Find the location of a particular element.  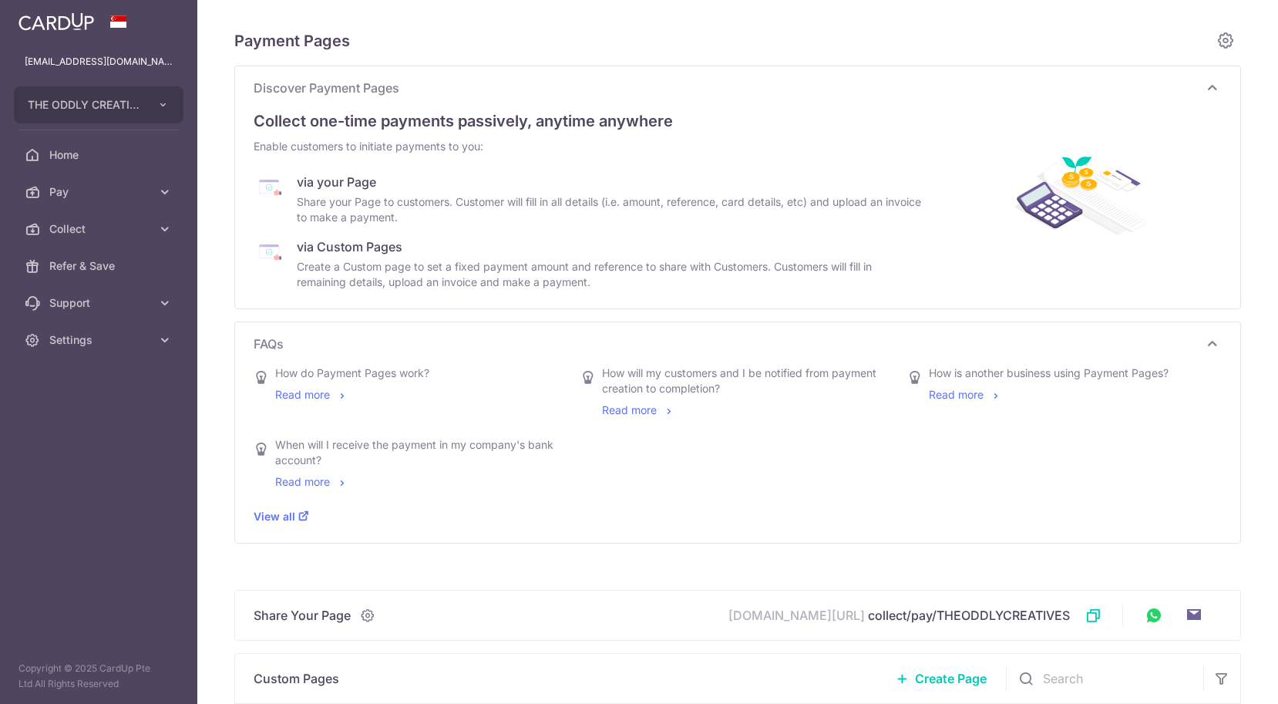

div: FAQs is located at coordinates (738, 445).